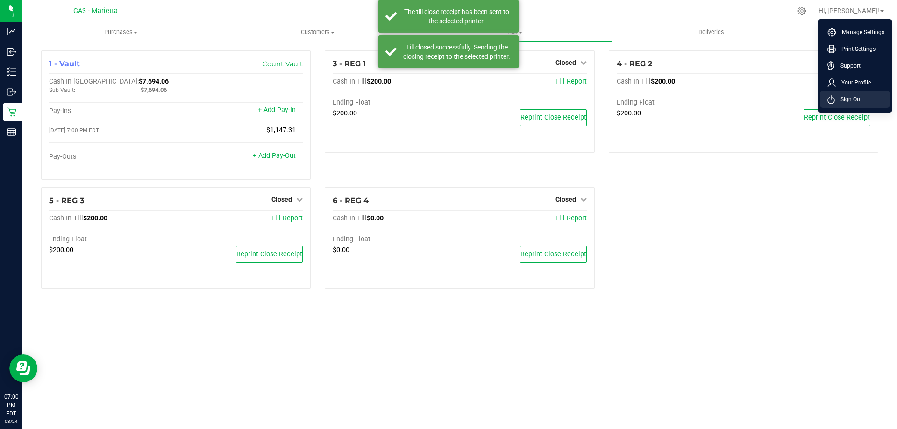 The image size is (897, 429). Describe the element at coordinates (283, 64) in the screenshot. I see `a: Count Vault` at that location.